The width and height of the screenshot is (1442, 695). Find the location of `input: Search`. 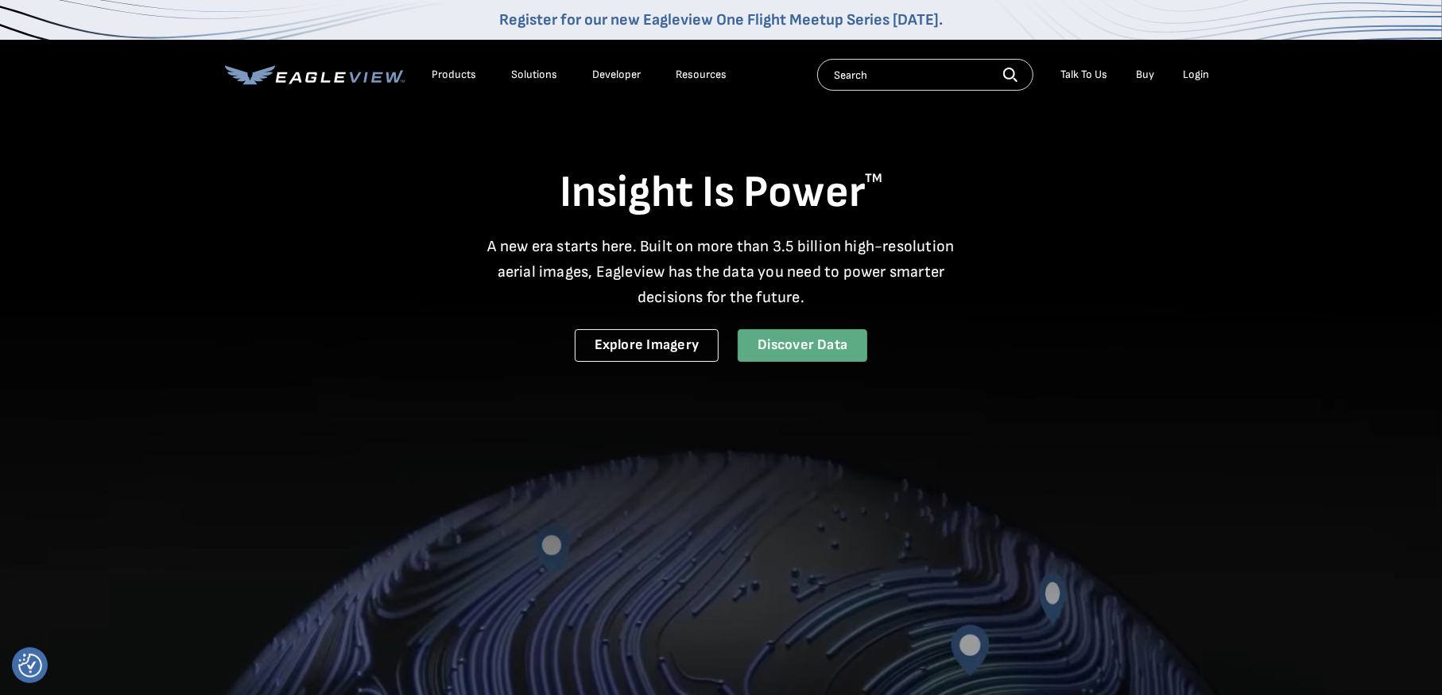

input: Search is located at coordinates (925, 75).